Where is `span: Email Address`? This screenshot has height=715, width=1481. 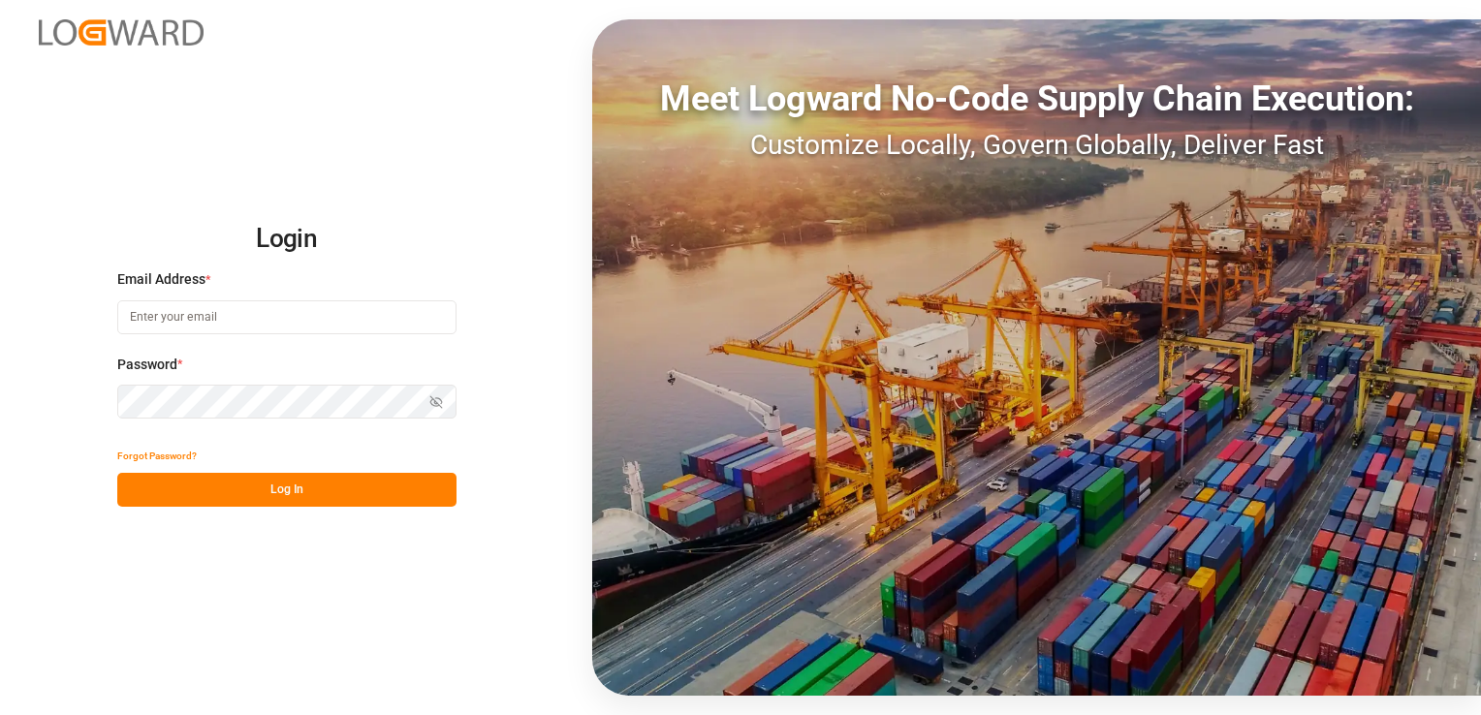 span: Email Address is located at coordinates (161, 279).